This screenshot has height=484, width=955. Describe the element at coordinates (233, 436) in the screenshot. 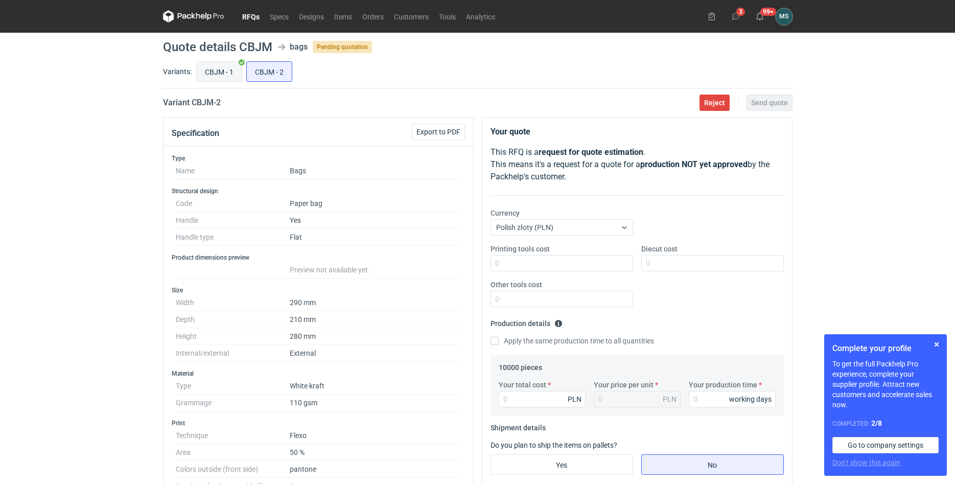

I see `dt: Technique` at that location.